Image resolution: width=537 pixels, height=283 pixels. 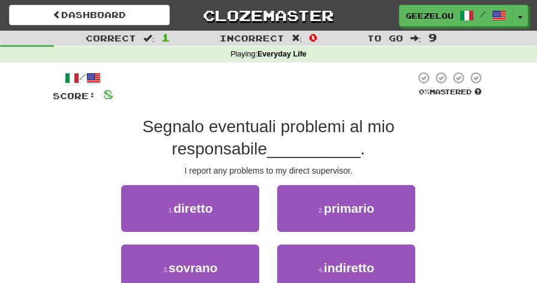 What do you see at coordinates (193, 267) in the screenshot?
I see `span: sovrano` at bounding box center [193, 267].